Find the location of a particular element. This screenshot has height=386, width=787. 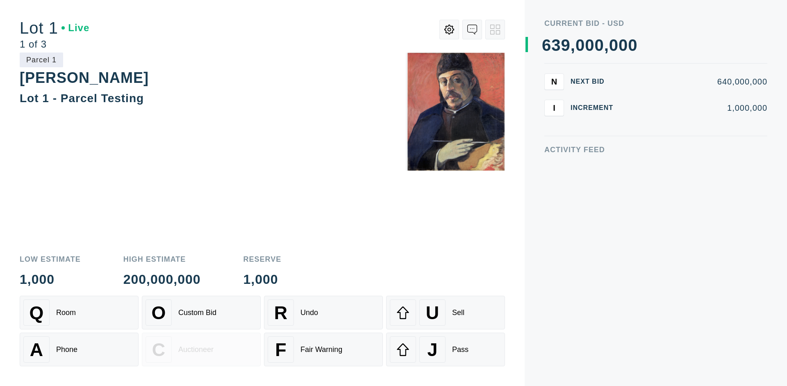

div: Auctioneer is located at coordinates (196, 349).